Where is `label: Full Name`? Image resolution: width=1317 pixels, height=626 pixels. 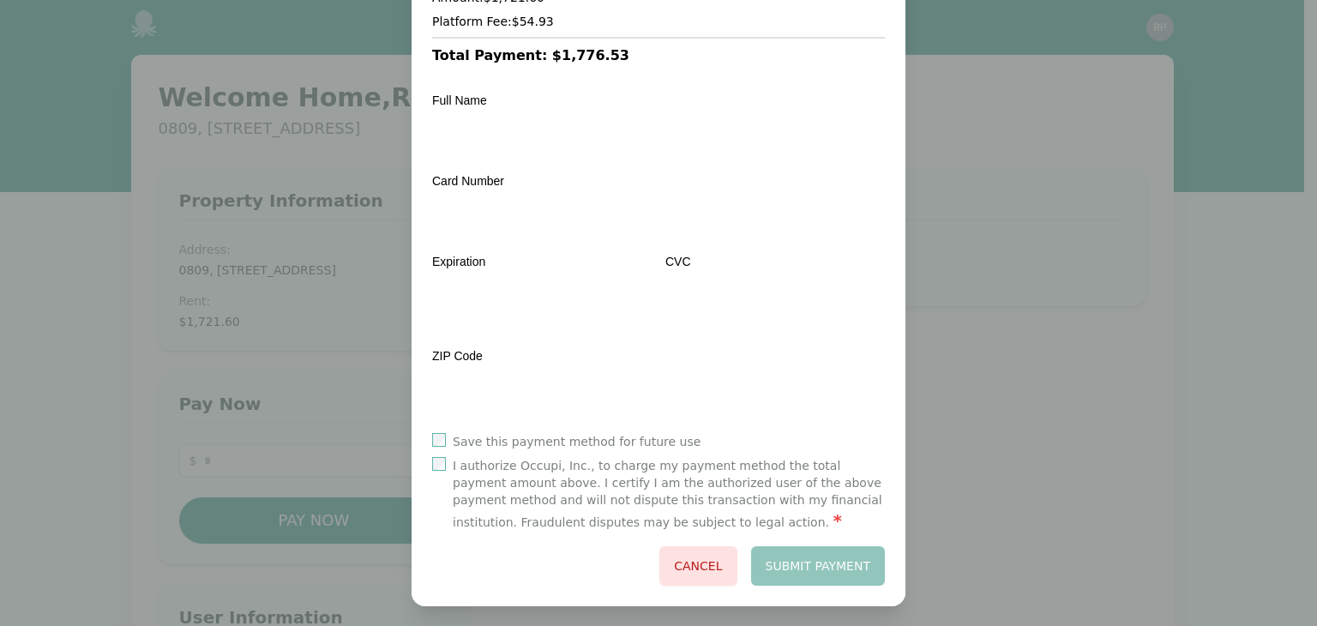
label: Full Name is located at coordinates (460, 100).